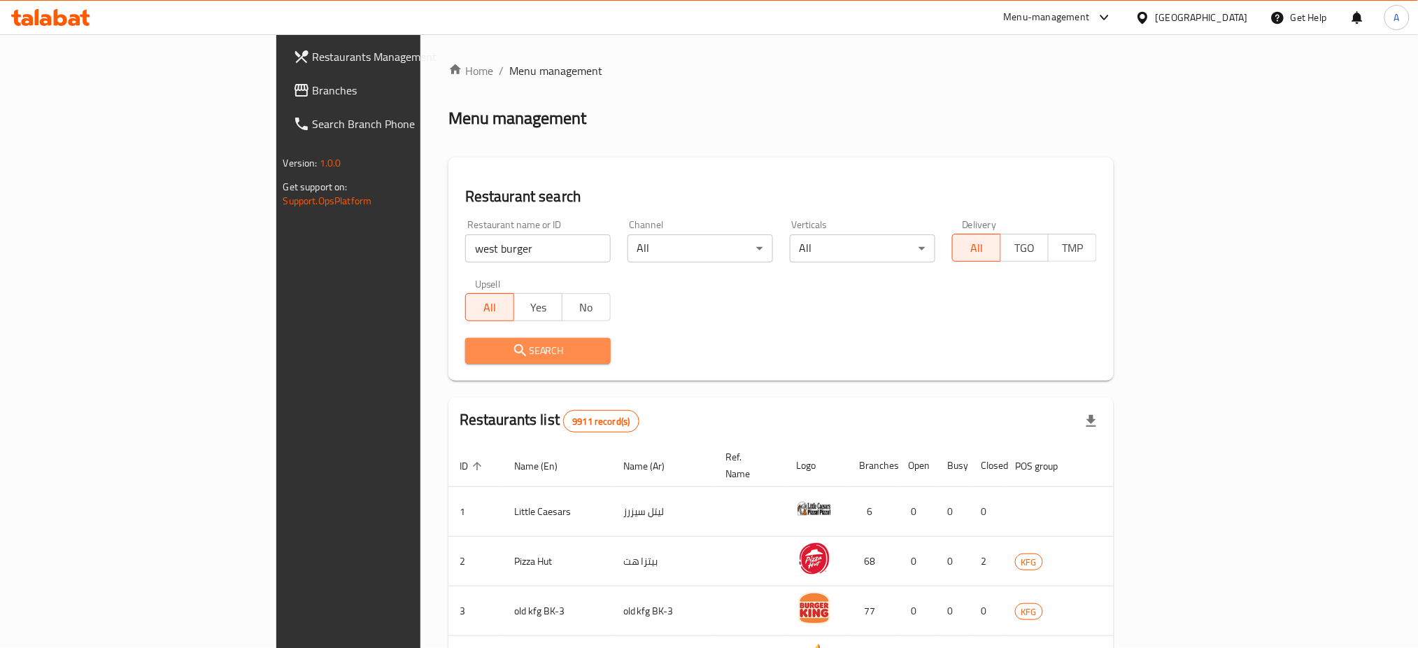 This screenshot has width=1418, height=648. Describe the element at coordinates (555, 71) in the screenshot. I see `span: Menu management` at that location.